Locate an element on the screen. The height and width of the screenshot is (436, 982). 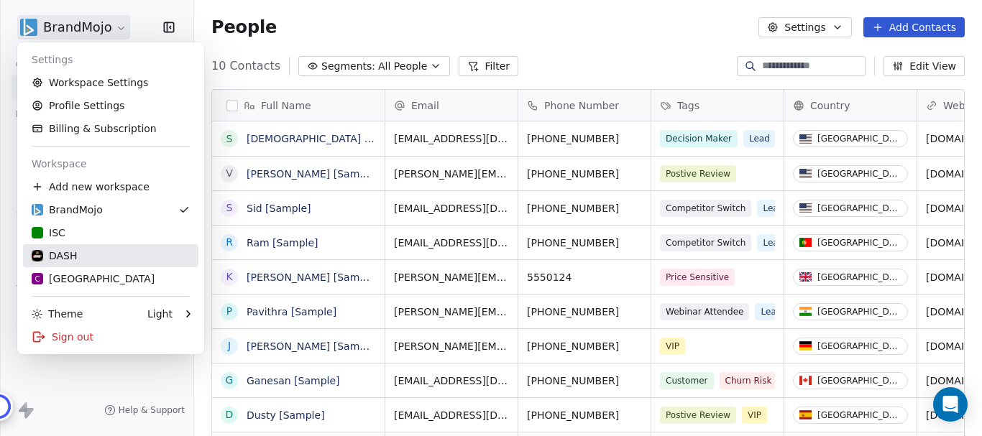
div: Light is located at coordinates (160, 314).